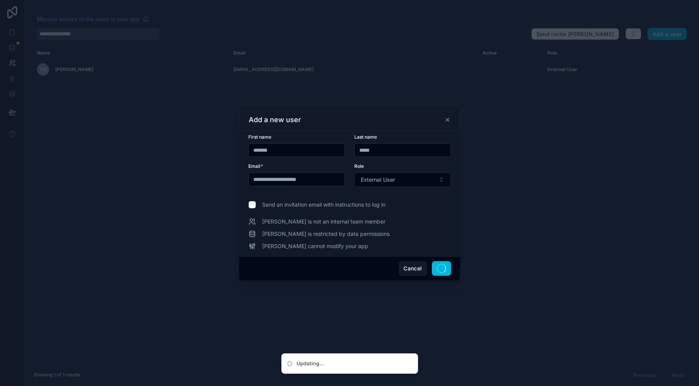  I want to click on input: Send an invitation email with instructions to log in, so click(252, 204).